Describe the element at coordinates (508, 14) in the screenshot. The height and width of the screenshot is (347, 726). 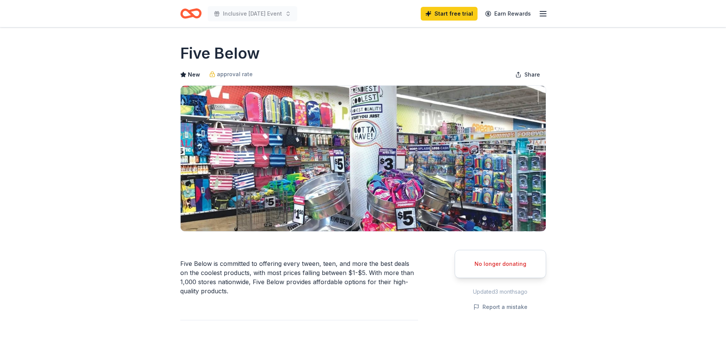
I see `a: Earn Rewards` at that location.